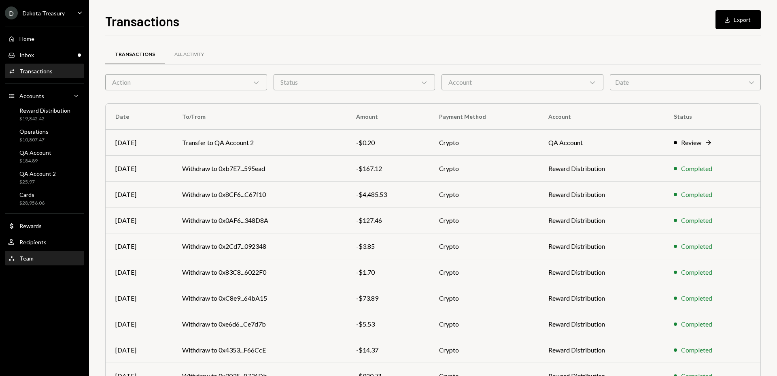  What do you see at coordinates (35, 152) in the screenshot?
I see `div: QA Account` at bounding box center [35, 152].